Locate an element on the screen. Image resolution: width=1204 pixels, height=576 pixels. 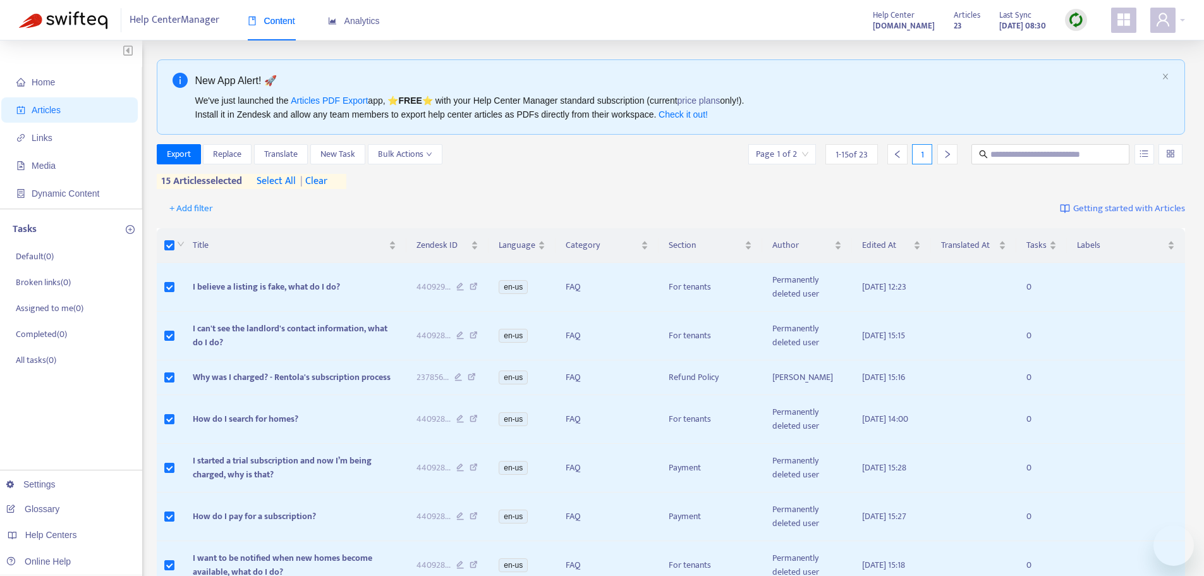
button: Translate is located at coordinates (281, 154).